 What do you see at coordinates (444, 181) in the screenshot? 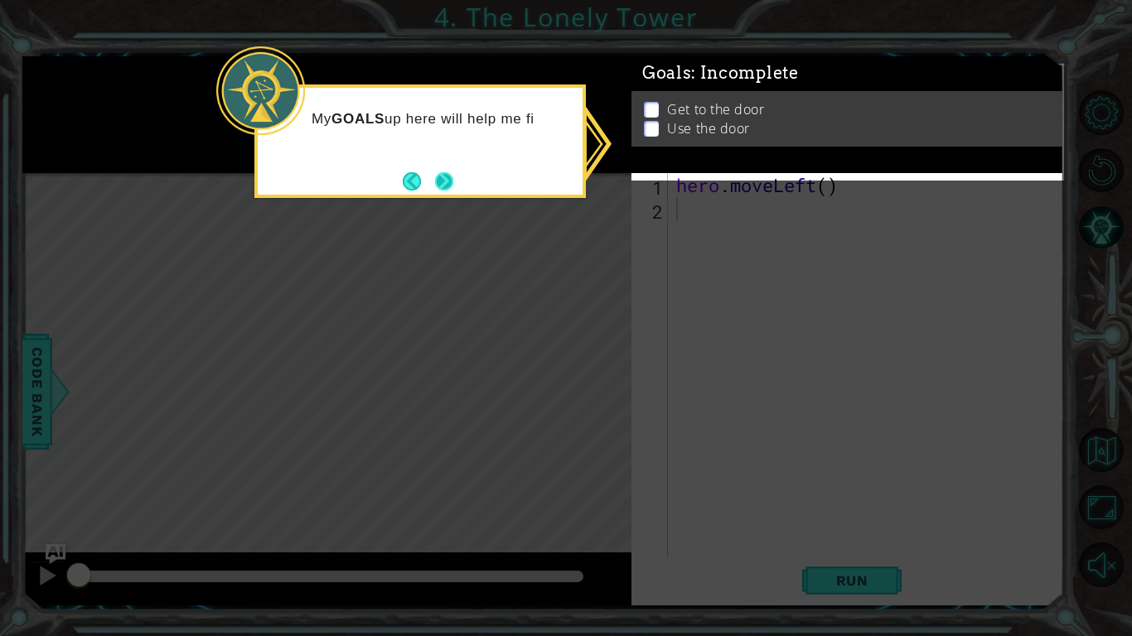
I see `button: Next` at bounding box center [444, 181].